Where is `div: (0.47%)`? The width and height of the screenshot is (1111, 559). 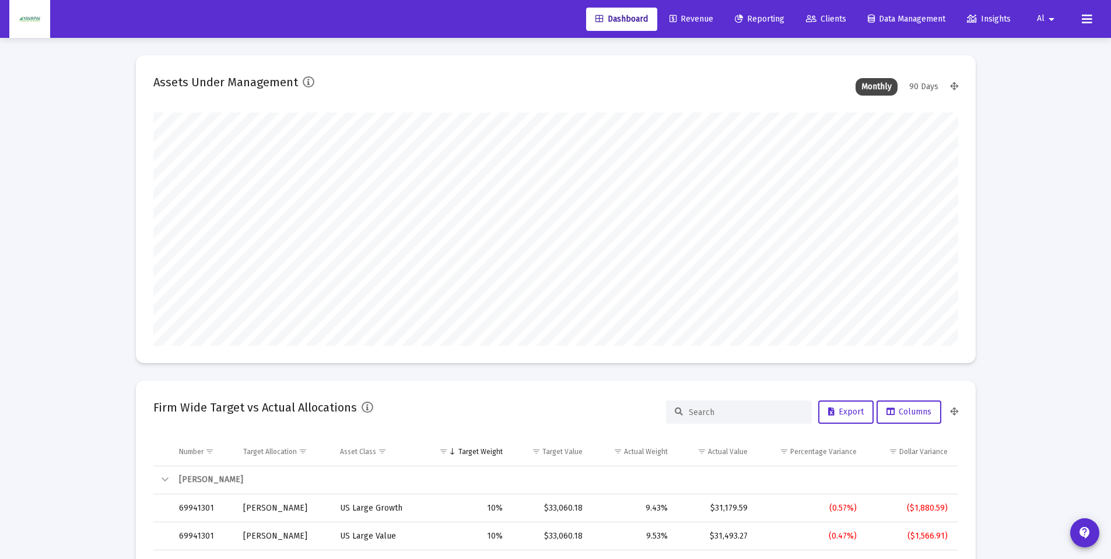
div: (0.47%) is located at coordinates (810, 536).